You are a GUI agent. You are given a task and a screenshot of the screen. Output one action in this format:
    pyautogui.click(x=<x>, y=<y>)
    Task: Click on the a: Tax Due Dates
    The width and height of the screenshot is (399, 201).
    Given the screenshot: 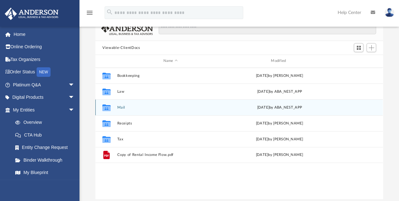 What is the action you would take?
    pyautogui.click(x=46, y=185)
    